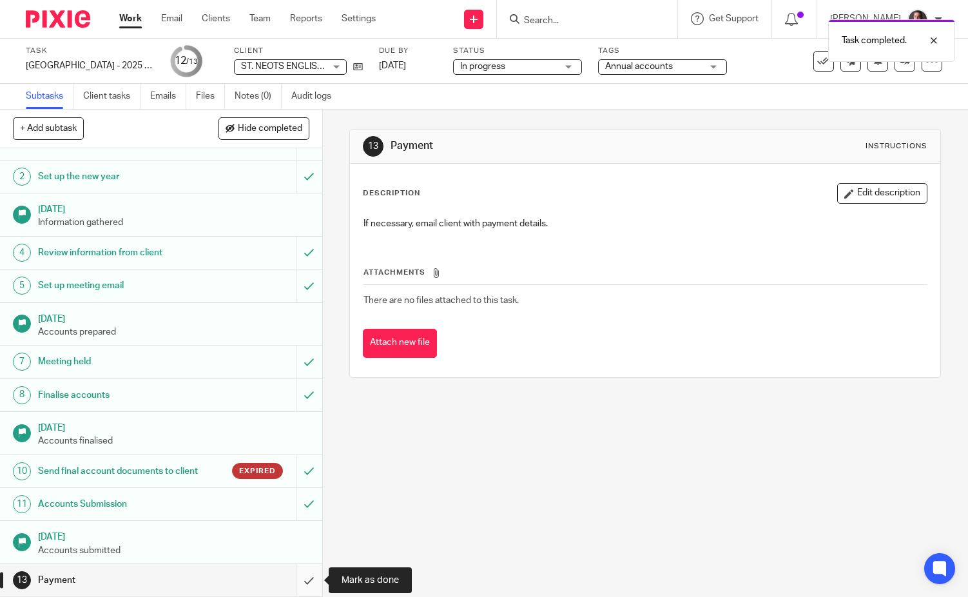  What do you see at coordinates (130, 19) in the screenshot?
I see `a: Work` at bounding box center [130, 19].